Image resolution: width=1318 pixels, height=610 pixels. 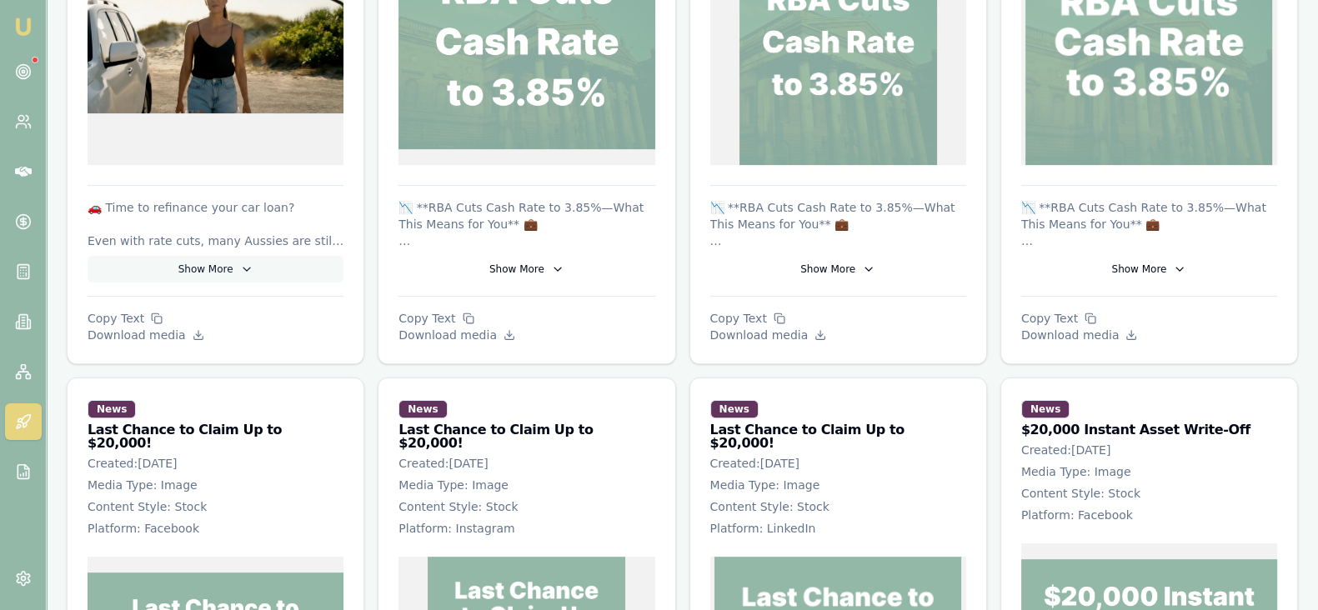 What do you see at coordinates (215, 224) in the screenshot?
I see `p: 🚗 Time to refinance your car loan? Even with rate cuts, many Aussies are still stuck paying more ...` at bounding box center [215, 224].